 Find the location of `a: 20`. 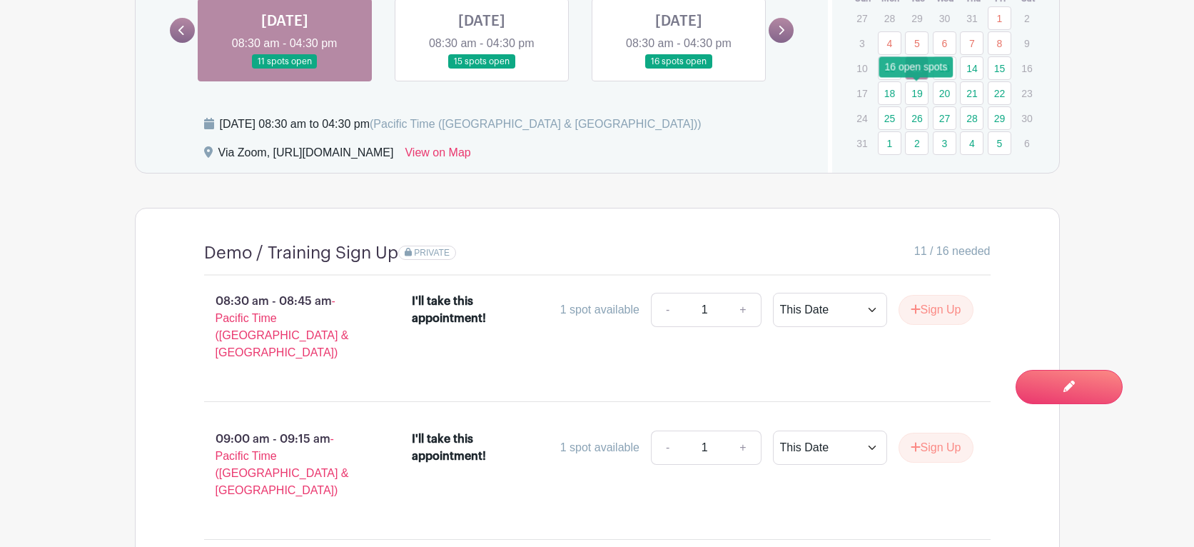

a: 20 is located at coordinates (944, 93).